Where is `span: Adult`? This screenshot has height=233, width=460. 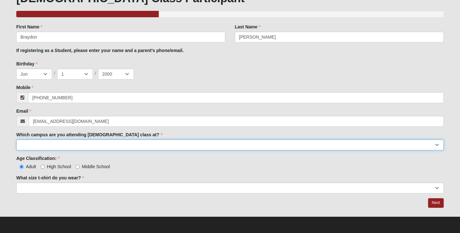
span: Adult is located at coordinates (31, 167).